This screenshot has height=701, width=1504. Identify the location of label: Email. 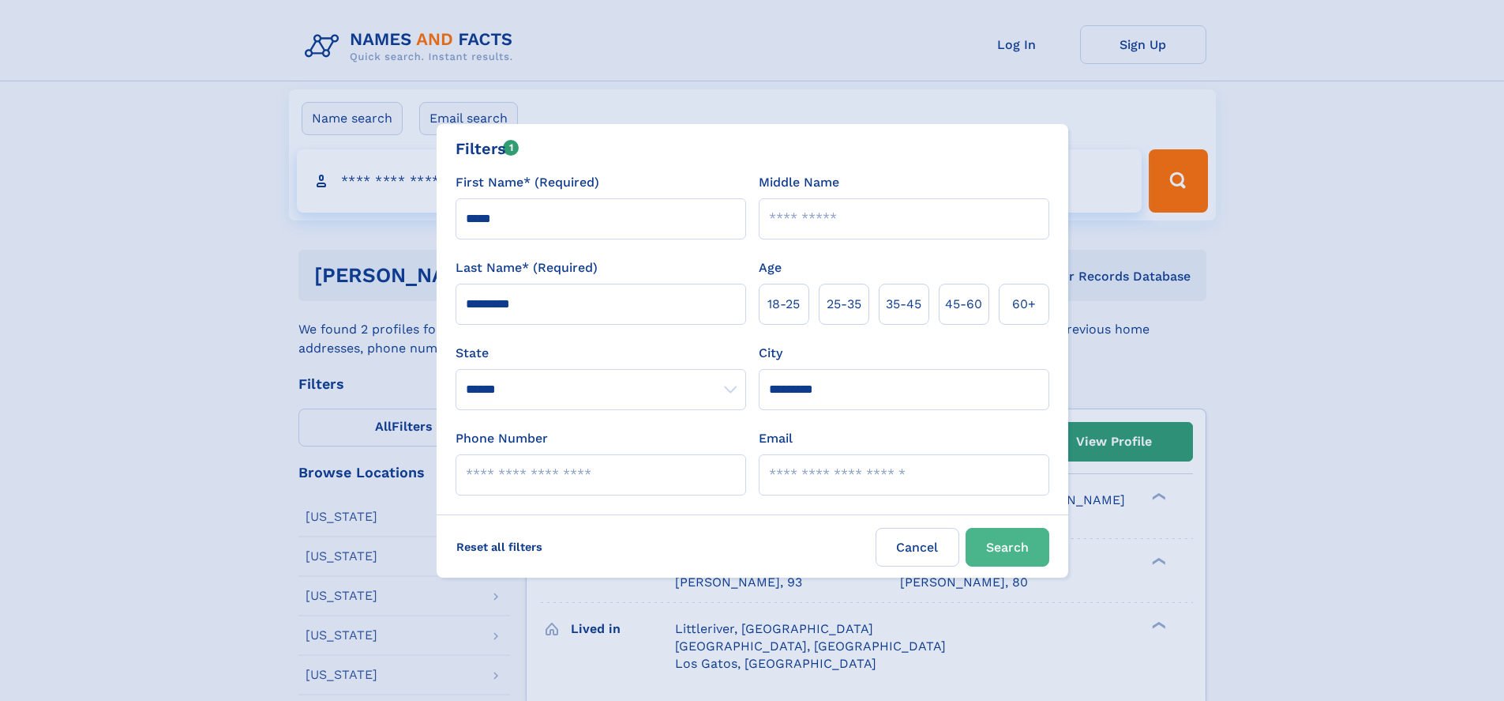
(776, 438).